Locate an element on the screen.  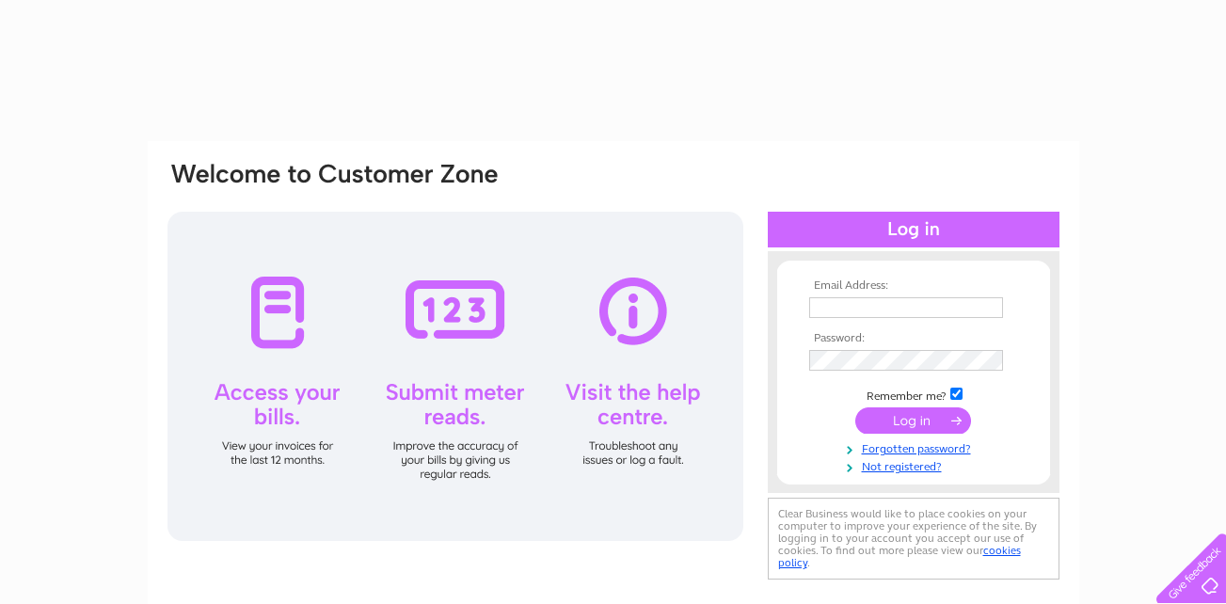
a: Not registered? is located at coordinates (916, 465).